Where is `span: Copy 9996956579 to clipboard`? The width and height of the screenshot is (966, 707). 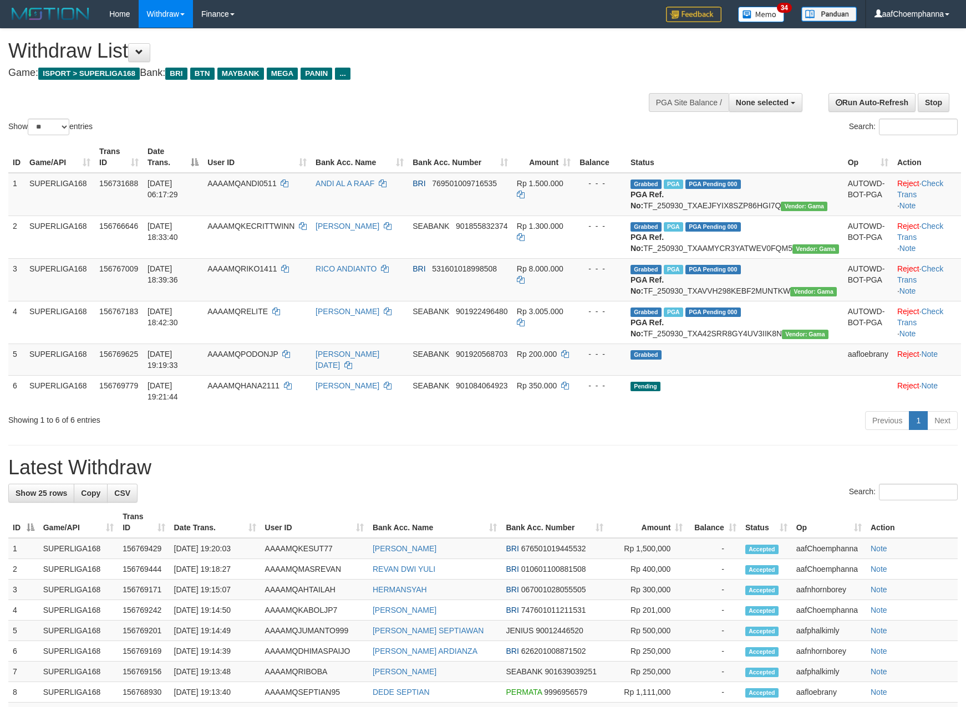 span: Copy 9996956579 to clipboard is located at coordinates (566, 693).